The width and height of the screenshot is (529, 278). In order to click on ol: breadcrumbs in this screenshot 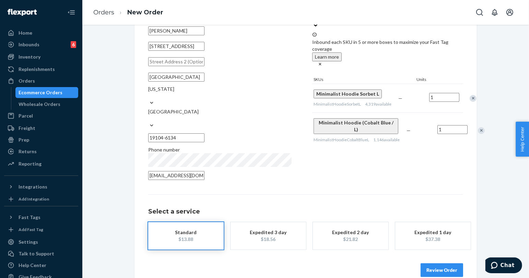, I will do `click(128, 12)`.